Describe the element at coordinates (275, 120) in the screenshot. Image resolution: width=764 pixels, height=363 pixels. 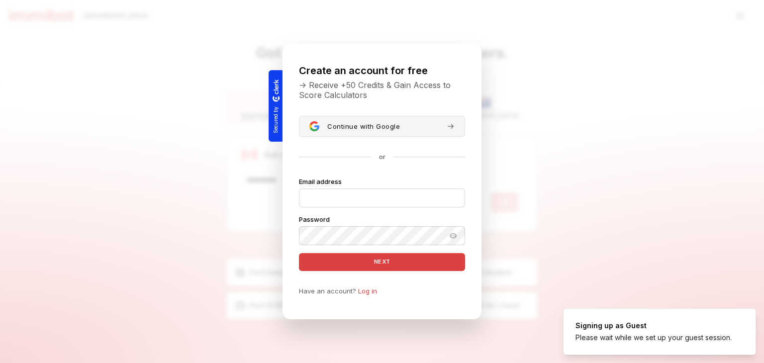
I see `p: Secured by` at that location.